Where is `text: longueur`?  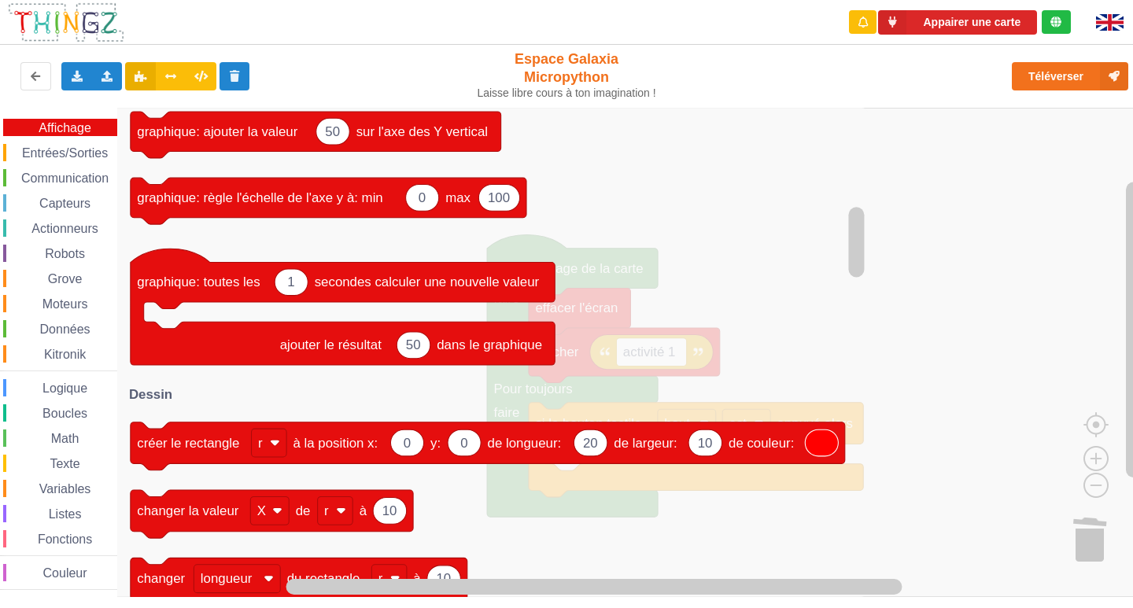
text: longueur is located at coordinates (227, 579).